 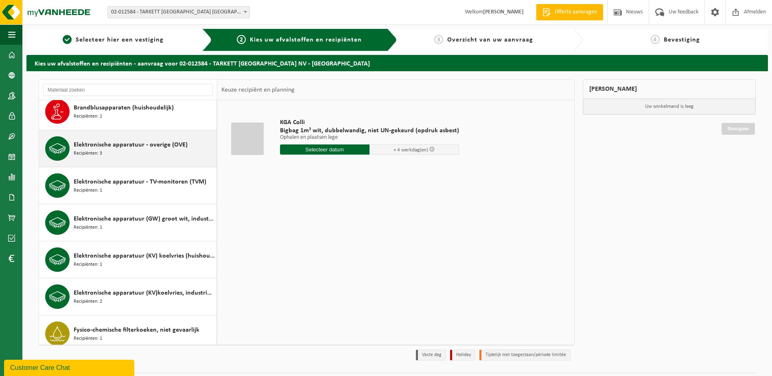 I want to click on a: Offerte aanvragen, so click(x=569, y=12).